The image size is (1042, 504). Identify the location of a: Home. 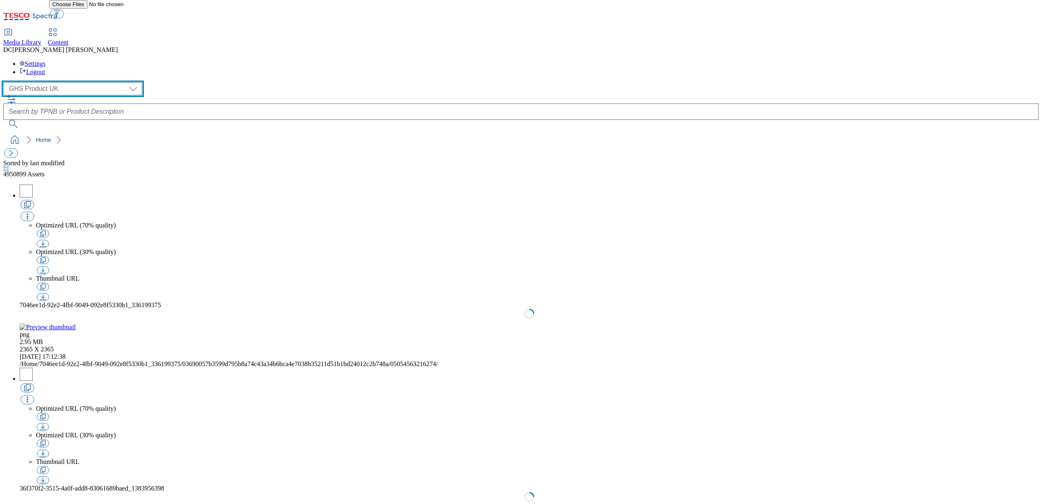
(43, 140).